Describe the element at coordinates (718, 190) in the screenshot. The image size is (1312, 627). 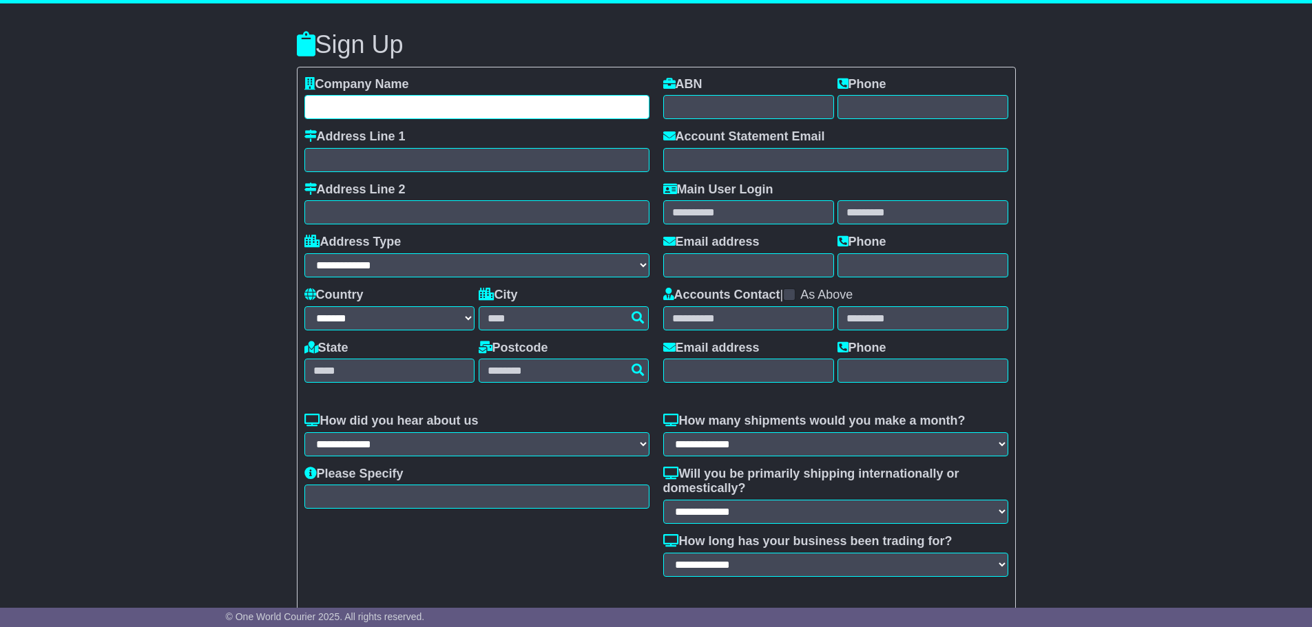
I see `label: Main User Login` at that location.